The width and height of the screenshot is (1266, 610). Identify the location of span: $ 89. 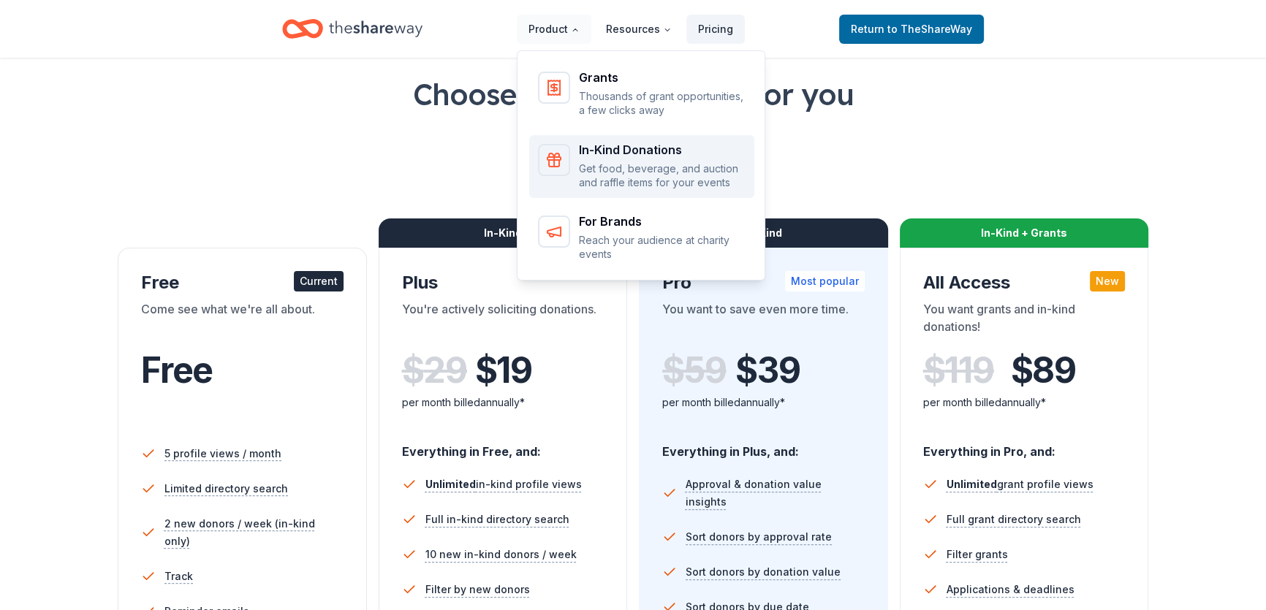
(1043, 370).